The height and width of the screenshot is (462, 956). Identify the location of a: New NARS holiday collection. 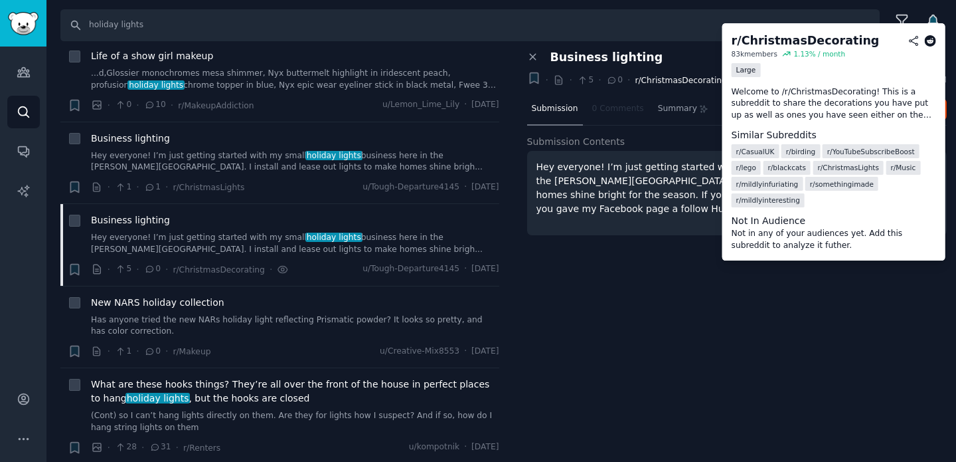
(157, 302).